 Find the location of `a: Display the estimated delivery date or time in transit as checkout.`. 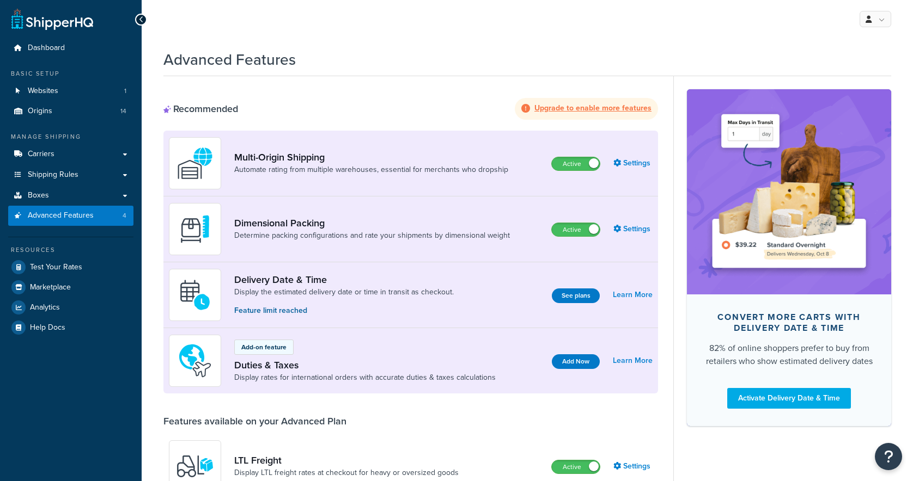

a: Display the estimated delivery date or time in transit as checkout. is located at coordinates (344, 292).